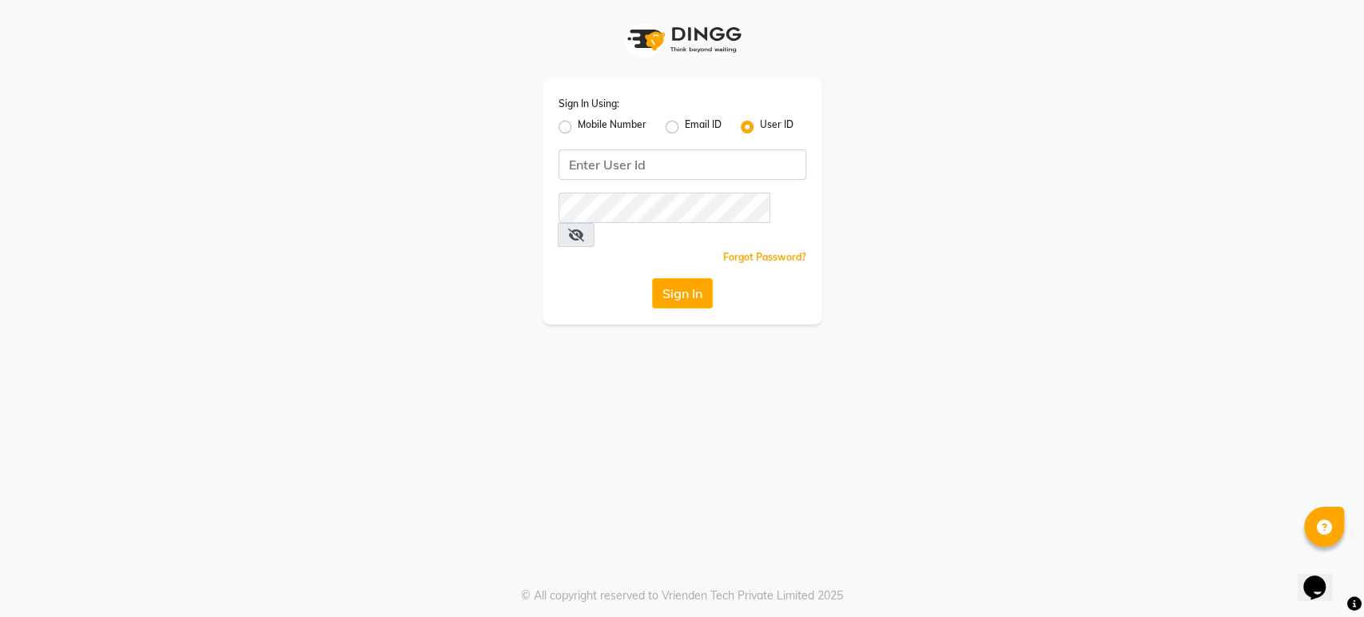 The width and height of the screenshot is (1364, 617). Describe the element at coordinates (703, 127) in the screenshot. I see `label: Email ID` at that location.